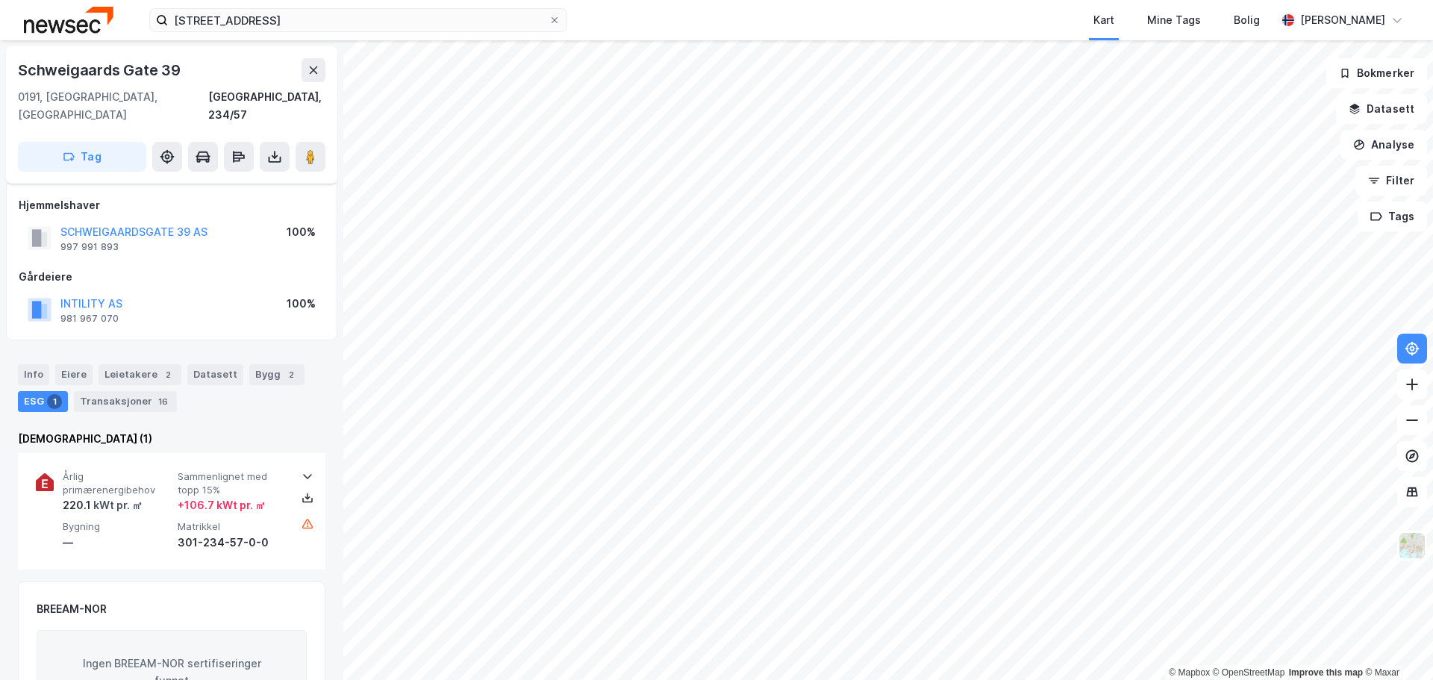 The width and height of the screenshot is (1433, 680). What do you see at coordinates (232, 483) in the screenshot?
I see `span: Sammenlignet med topp 15%` at bounding box center [232, 483].